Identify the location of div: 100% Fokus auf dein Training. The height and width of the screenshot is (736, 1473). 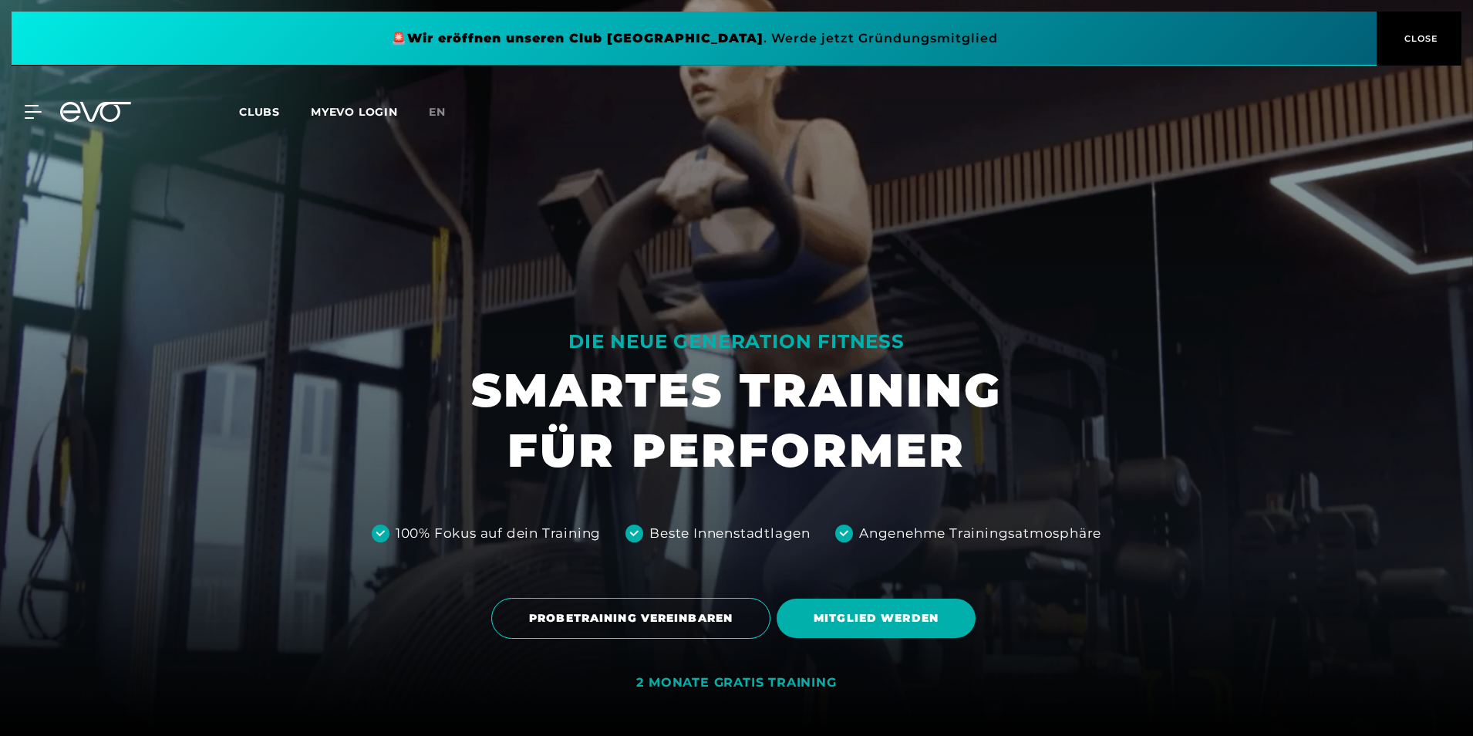
(498, 534).